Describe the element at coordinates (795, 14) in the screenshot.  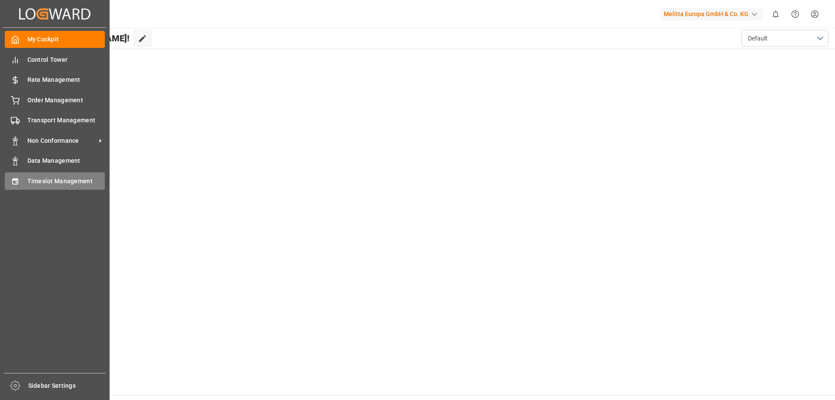
I see `button: Help Center` at that location.